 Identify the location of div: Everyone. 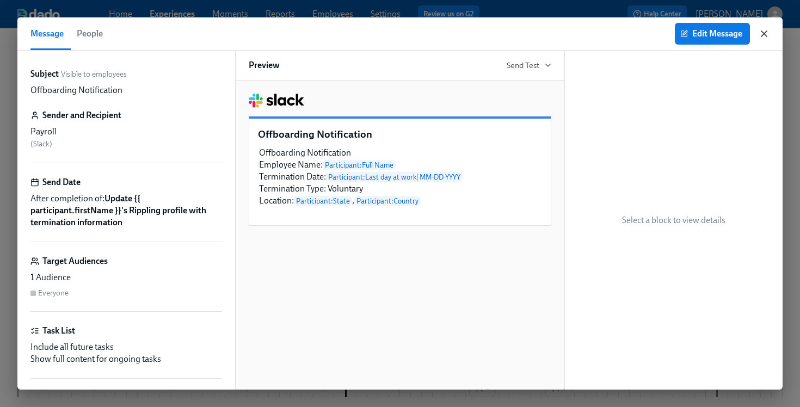
(53, 293).